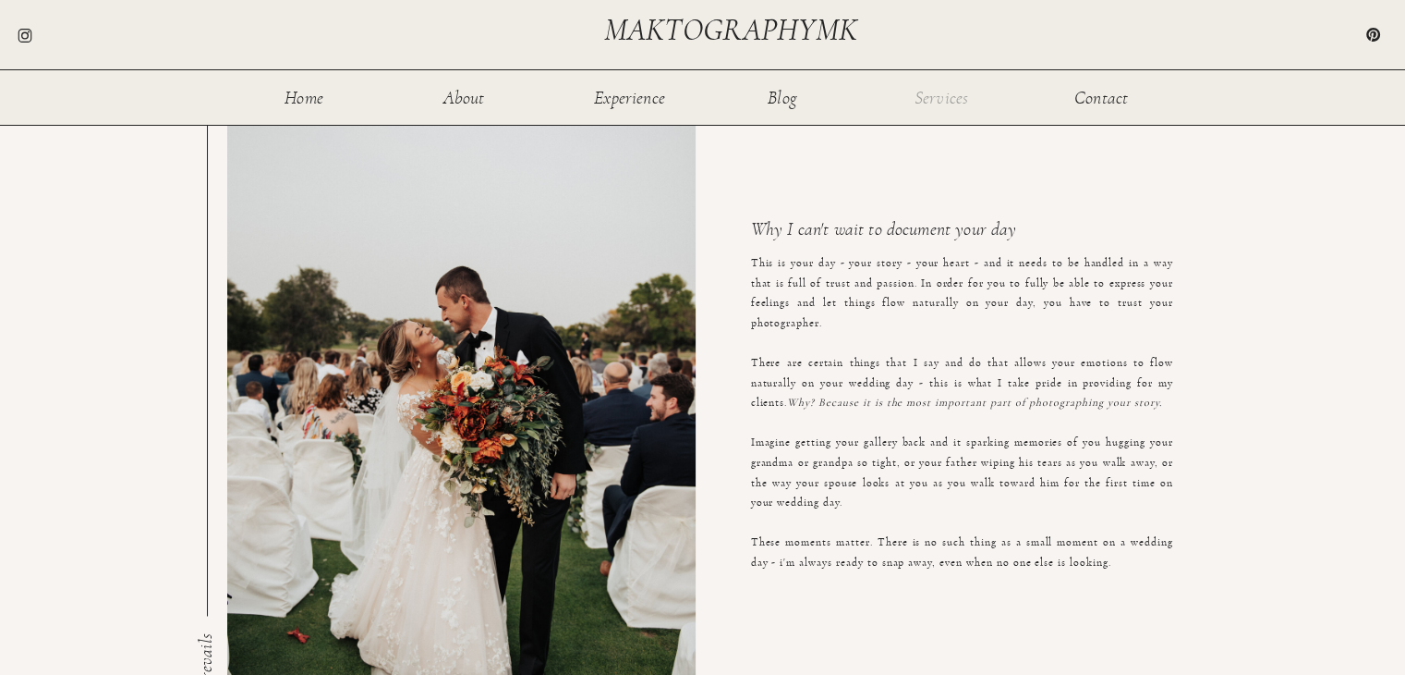 The height and width of the screenshot is (675, 1405). What do you see at coordinates (942, 96) in the screenshot?
I see `nav: Services` at bounding box center [942, 96].